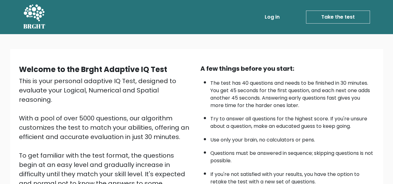 The width and height of the screenshot is (393, 184). What do you see at coordinates (292, 155) in the screenshot?
I see `li: Questions must be answered in sequence; skipping questions is not possible.` at bounding box center [292, 155].